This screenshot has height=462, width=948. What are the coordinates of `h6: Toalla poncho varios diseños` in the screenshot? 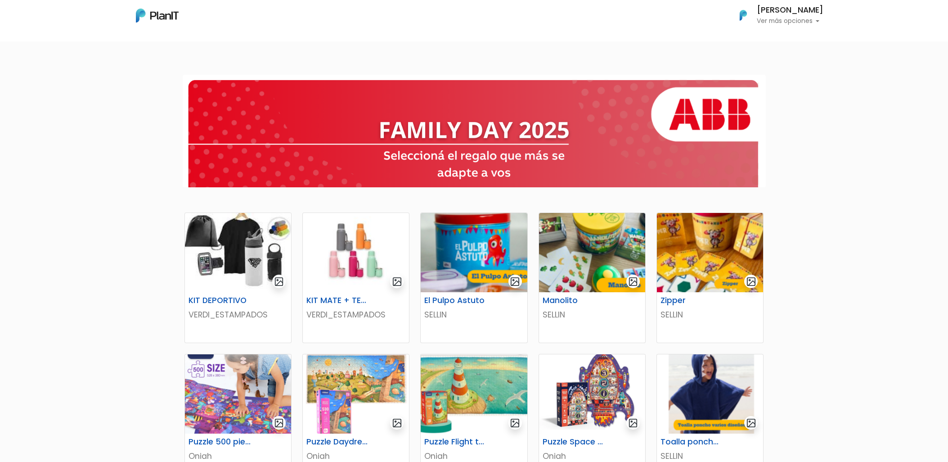 It's located at (692, 441).